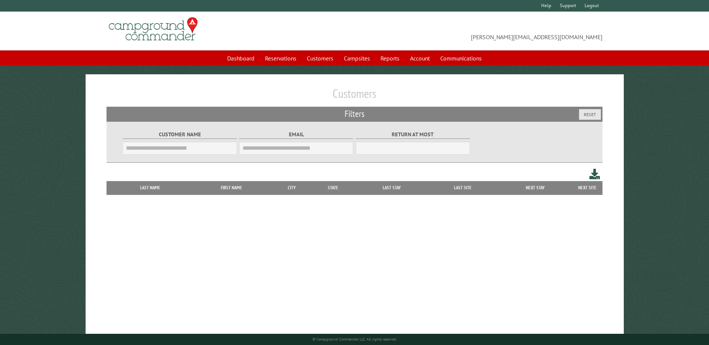  What do you see at coordinates (150, 188) in the screenshot?
I see `th: Last Name` at bounding box center [150, 188].